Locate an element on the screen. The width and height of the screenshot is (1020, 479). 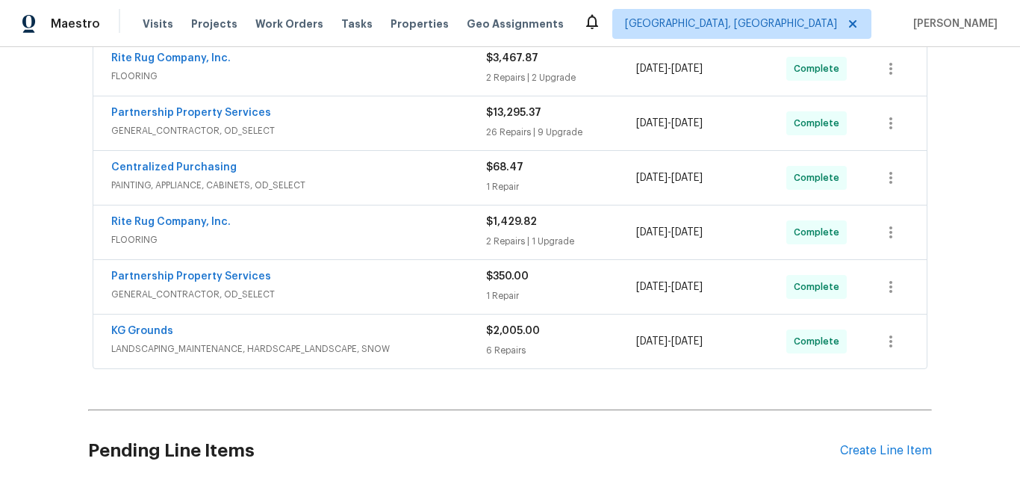
span: Projects is located at coordinates (214, 24).